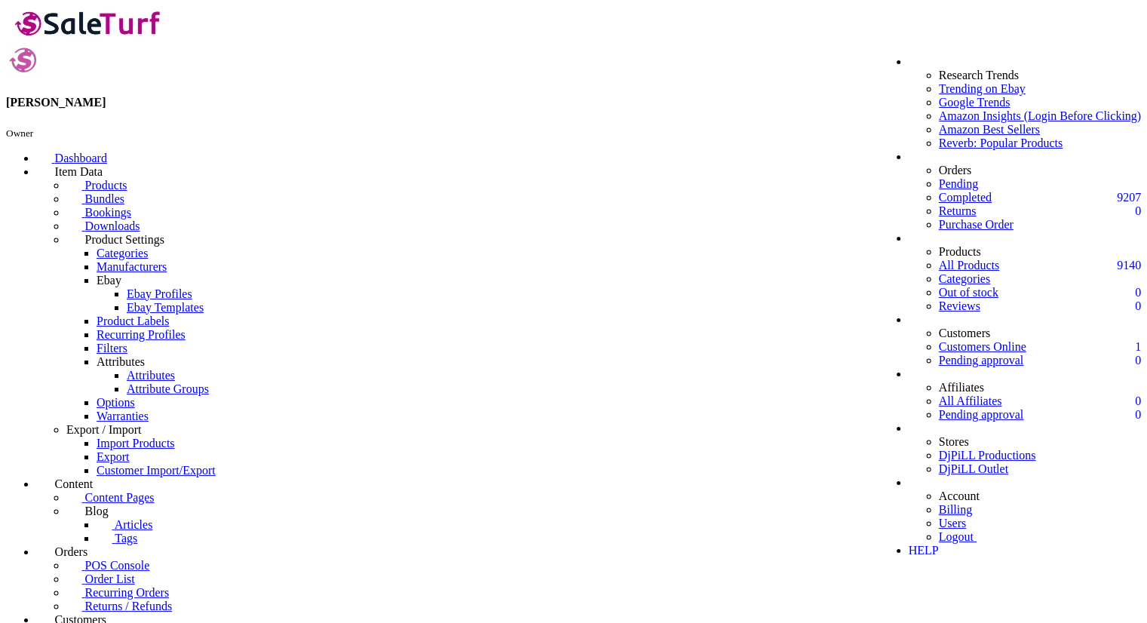 The image size is (1147, 623). I want to click on a: Amazon Insights (Login Before Clicking), so click(1040, 116).